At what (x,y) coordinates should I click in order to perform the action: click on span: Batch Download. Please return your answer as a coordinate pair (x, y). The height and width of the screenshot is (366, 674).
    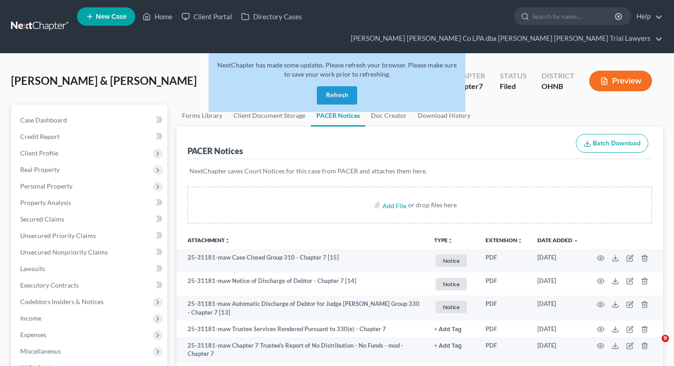
    Looking at the image, I should click on (617, 143).